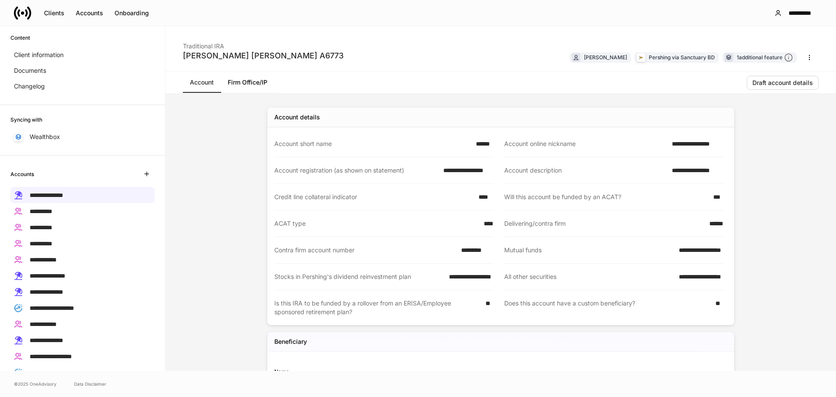  Describe the element at coordinates (54, 13) in the screenshot. I see `button: Clients` at that location.